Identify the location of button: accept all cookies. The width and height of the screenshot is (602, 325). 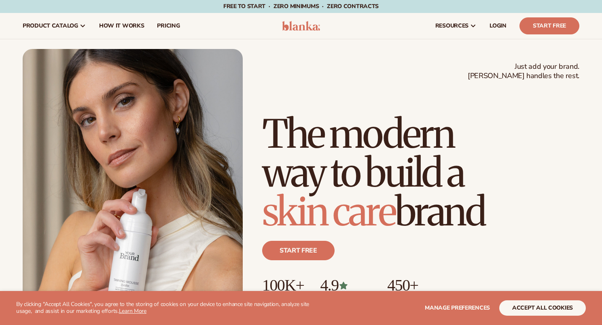
(543, 308).